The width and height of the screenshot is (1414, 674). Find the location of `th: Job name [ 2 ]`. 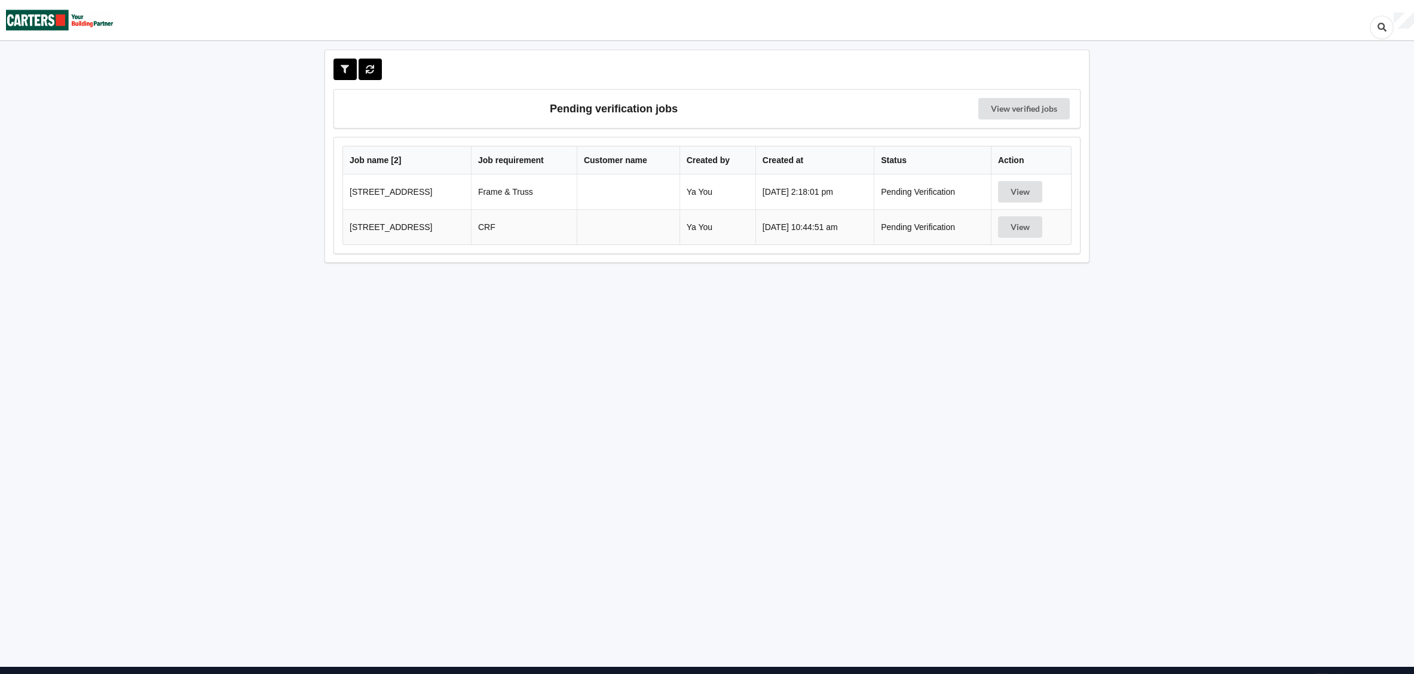

th: Job name [ 2 ] is located at coordinates (407, 160).